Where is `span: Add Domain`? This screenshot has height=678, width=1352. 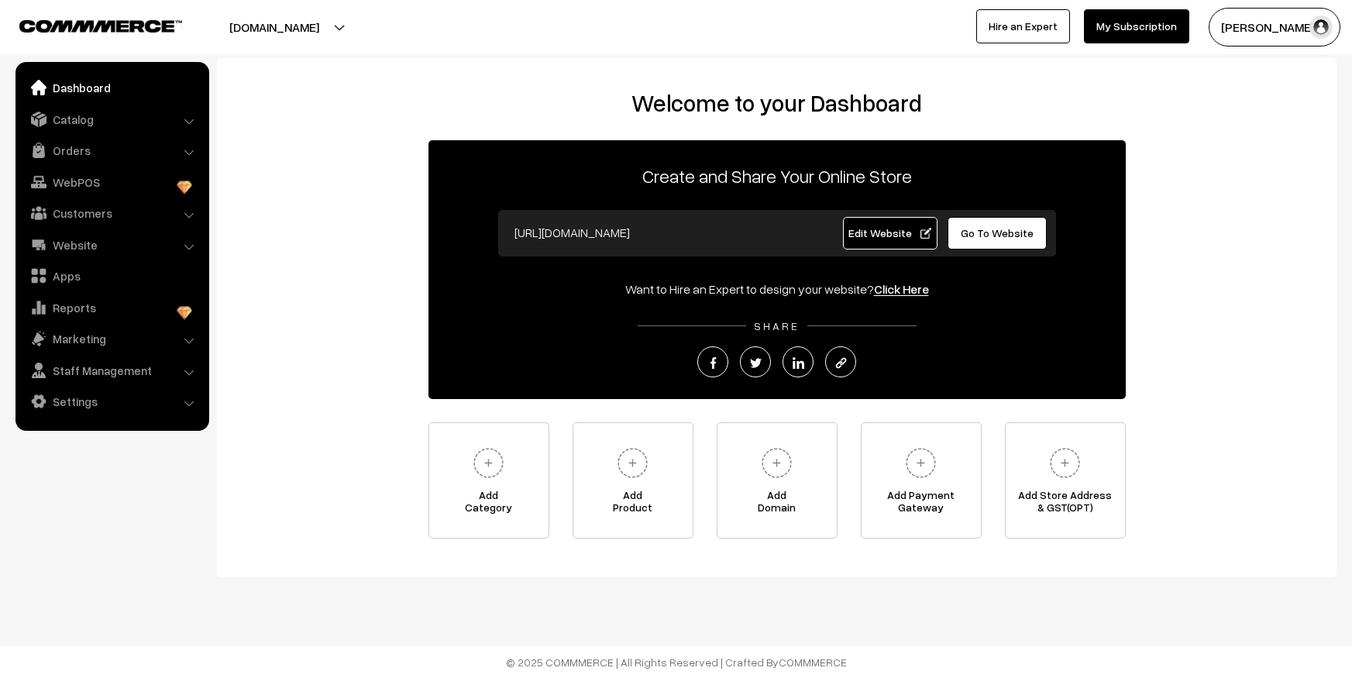
span: Add Domain is located at coordinates (777, 504).